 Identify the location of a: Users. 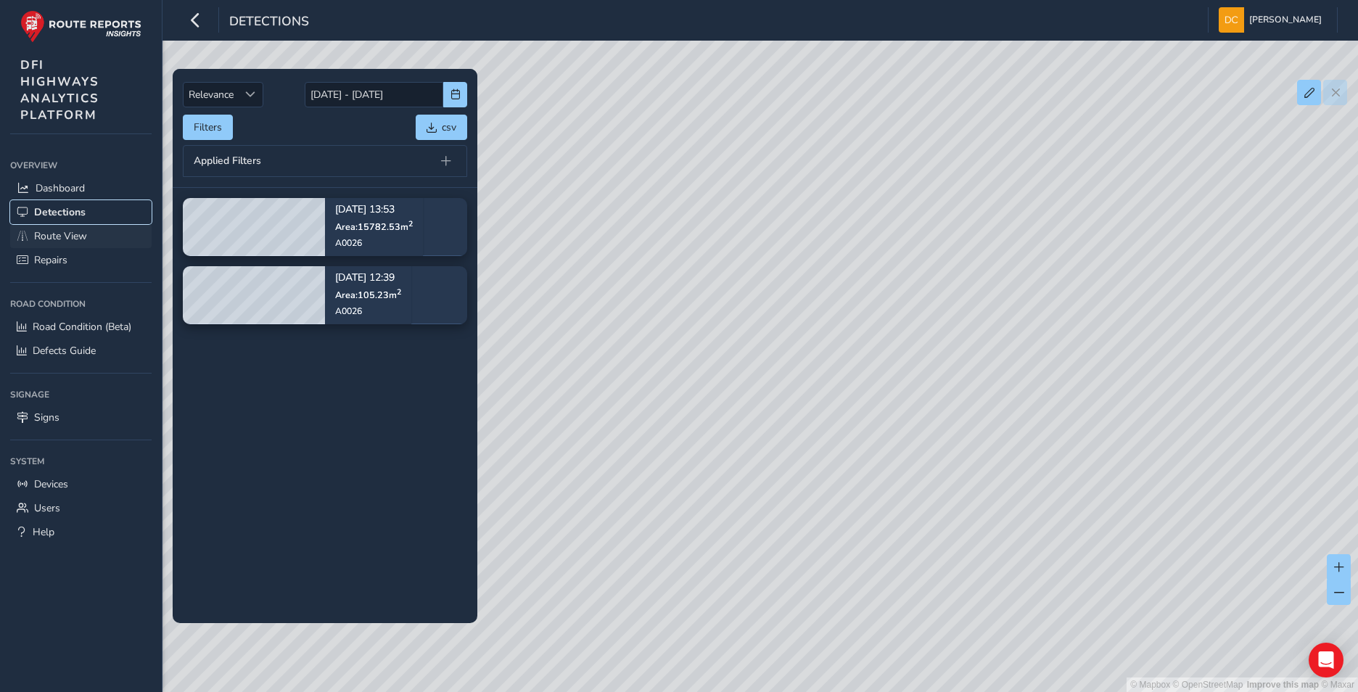
(81, 508).